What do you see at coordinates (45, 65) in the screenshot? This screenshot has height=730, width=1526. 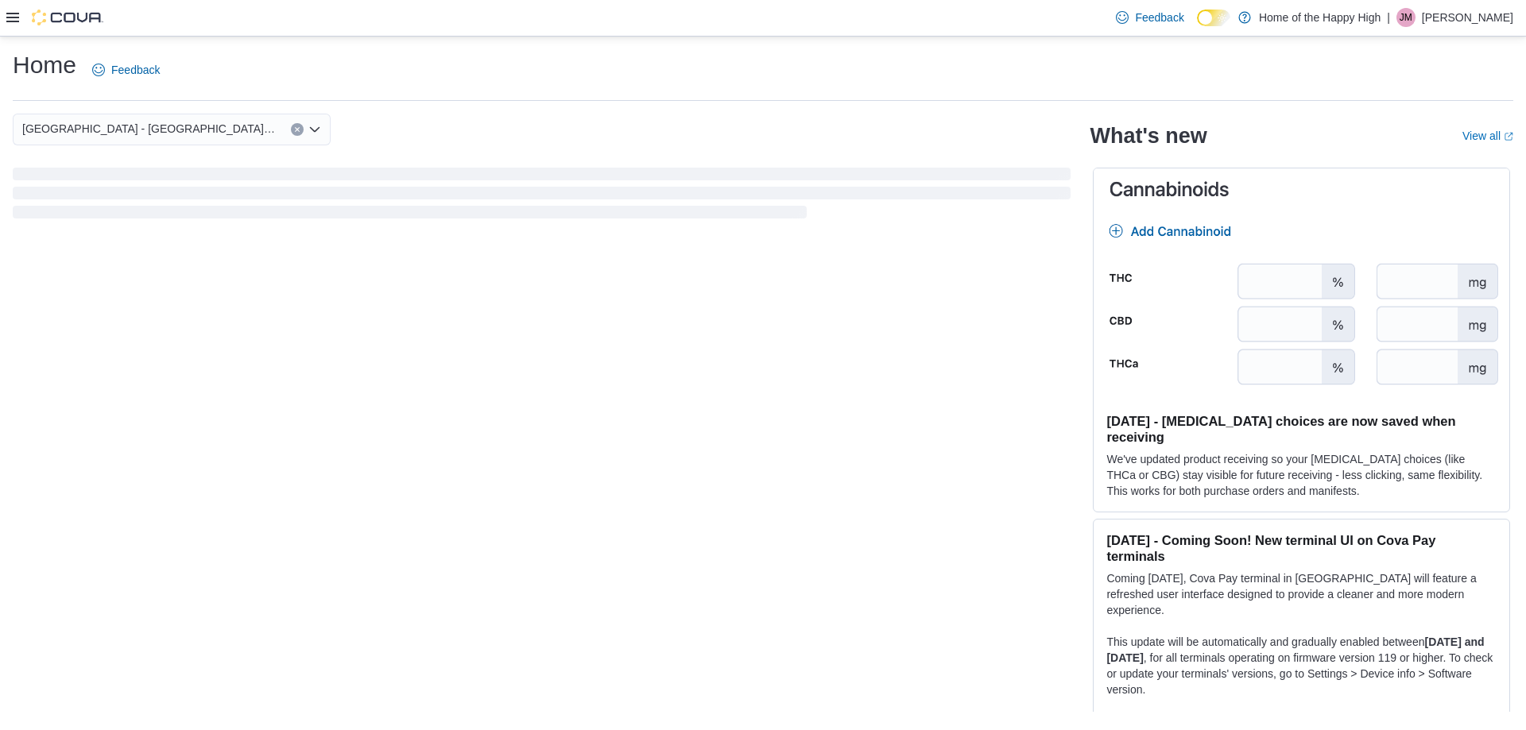 I see `h1: Home` at bounding box center [45, 65].